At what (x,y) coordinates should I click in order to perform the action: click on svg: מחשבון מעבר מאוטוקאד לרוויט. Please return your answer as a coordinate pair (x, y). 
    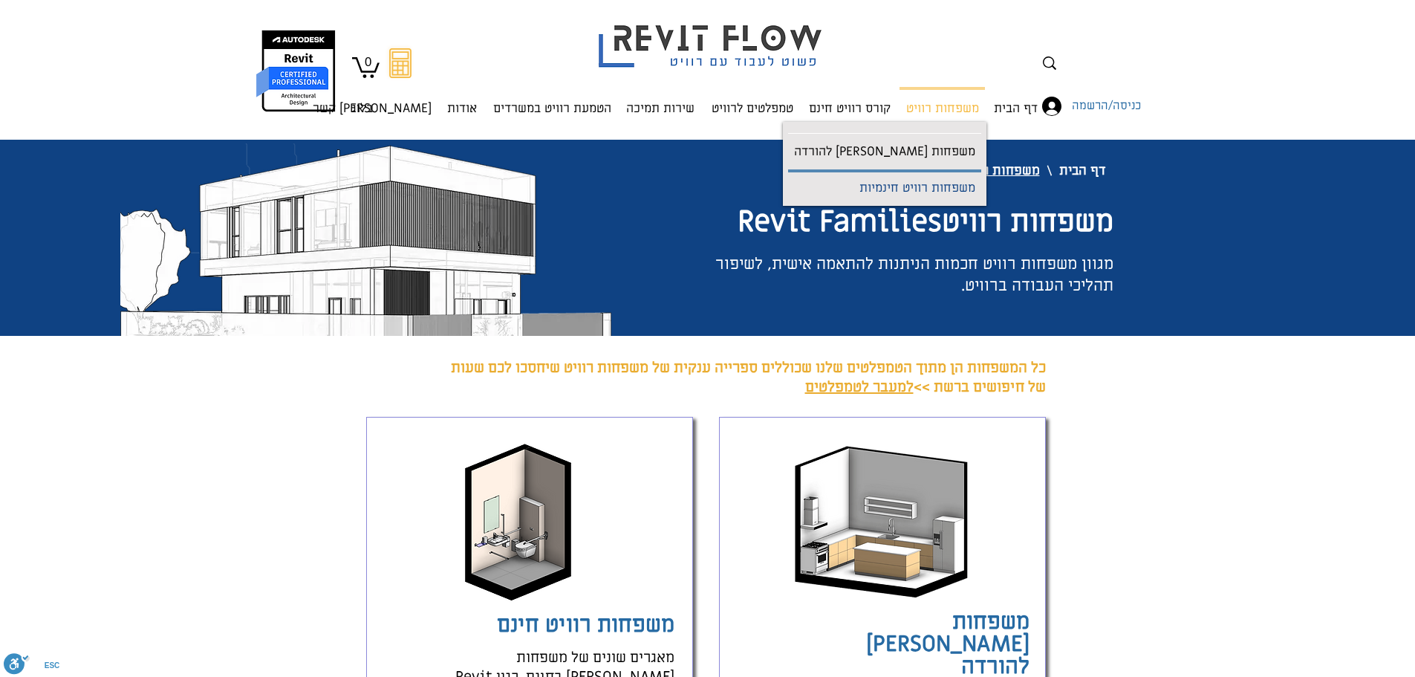
    Looking at the image, I should click on (400, 63).